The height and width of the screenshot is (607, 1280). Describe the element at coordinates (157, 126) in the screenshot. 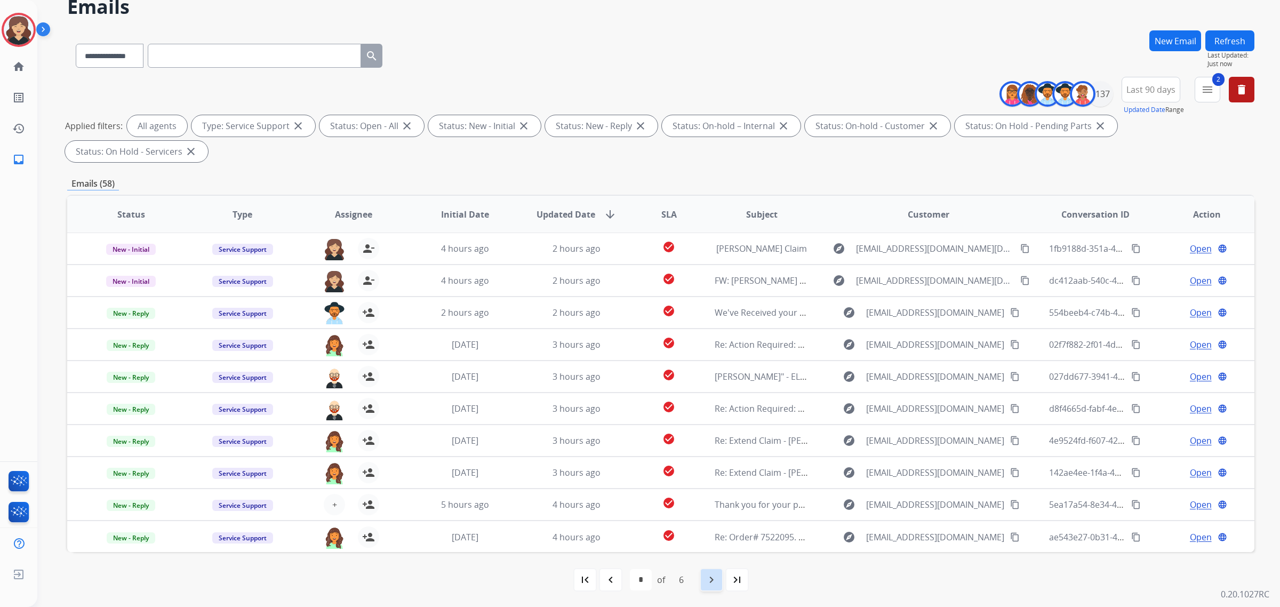

I see `div: All agents` at that location.